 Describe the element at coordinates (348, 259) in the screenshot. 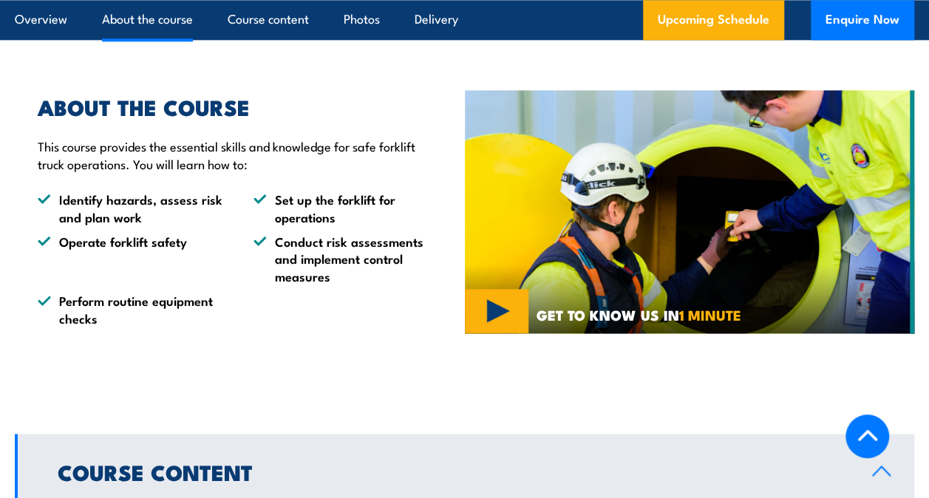

I see `li: Conduct risk assessments and implement control measures` at that location.